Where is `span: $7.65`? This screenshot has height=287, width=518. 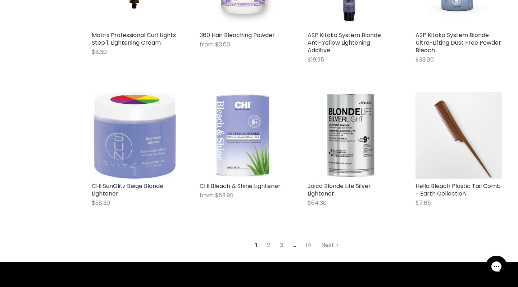 span: $7.65 is located at coordinates (423, 203).